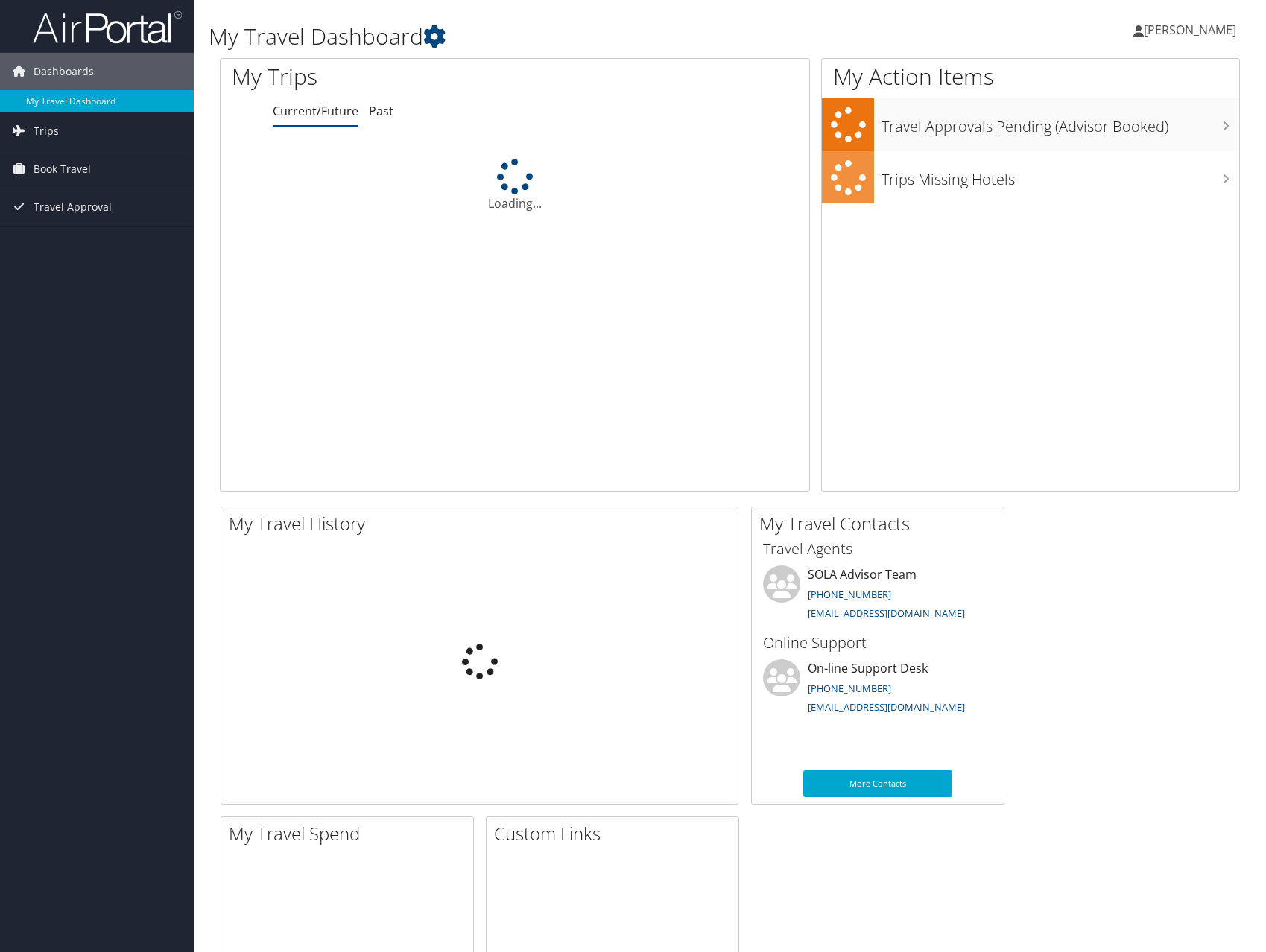 The image size is (1266, 952). Describe the element at coordinates (878, 596) in the screenshot. I see `li: SOLA Advisor Team` at that location.